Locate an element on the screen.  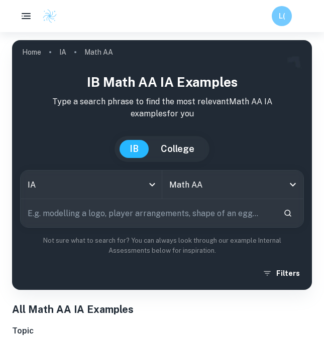
h1: All Math AA IA Examples is located at coordinates (162, 310).